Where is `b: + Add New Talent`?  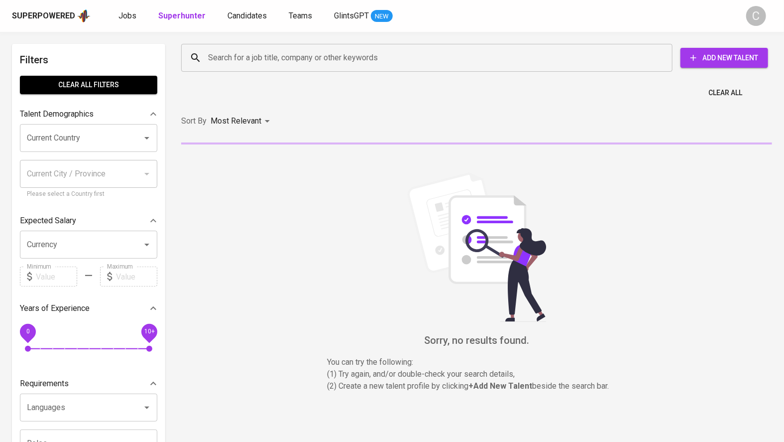
b: + Add New Talent is located at coordinates (501, 385).